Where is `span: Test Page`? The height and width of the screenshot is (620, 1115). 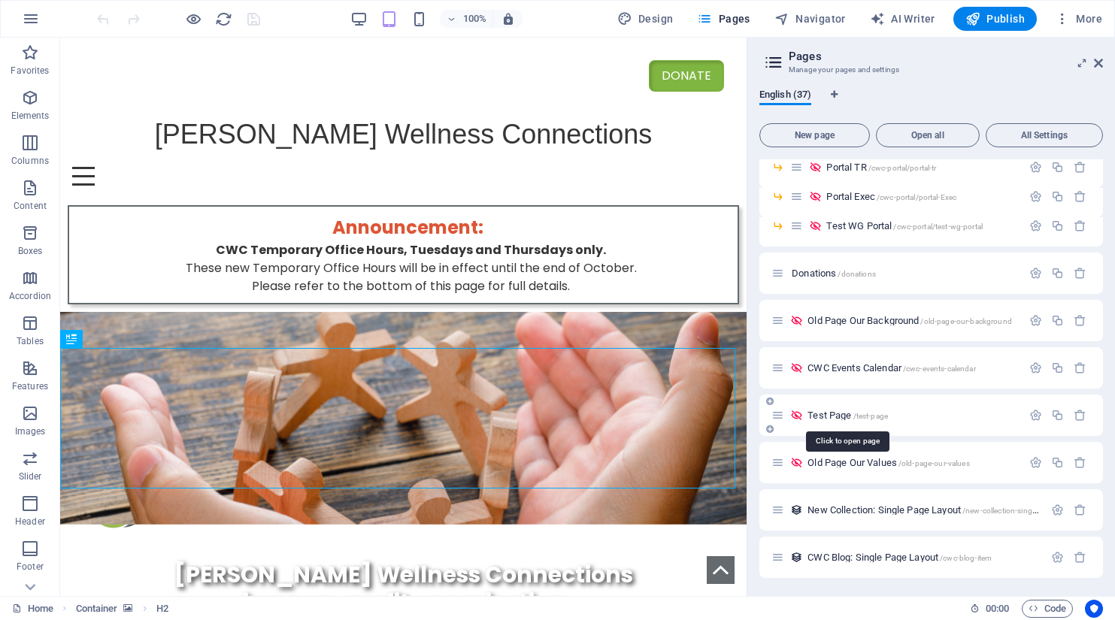 span: Test Page is located at coordinates (847, 415).